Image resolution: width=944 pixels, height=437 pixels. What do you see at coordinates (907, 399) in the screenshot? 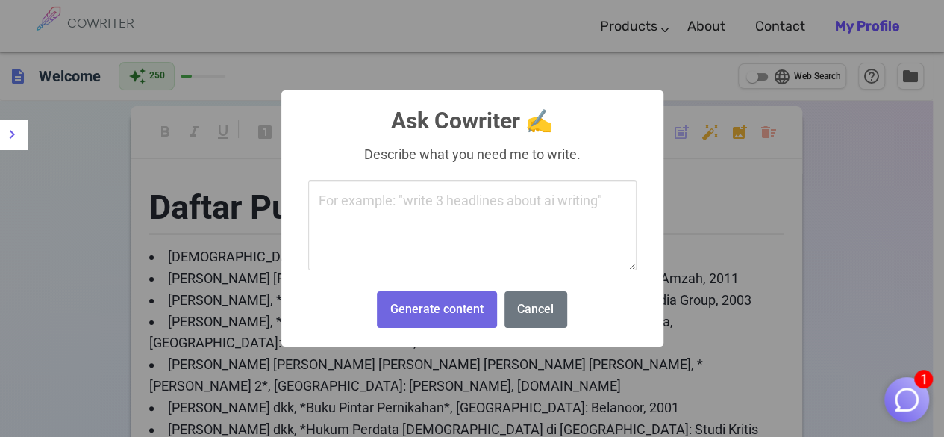
I see `img: Close chat` at bounding box center [907, 399].